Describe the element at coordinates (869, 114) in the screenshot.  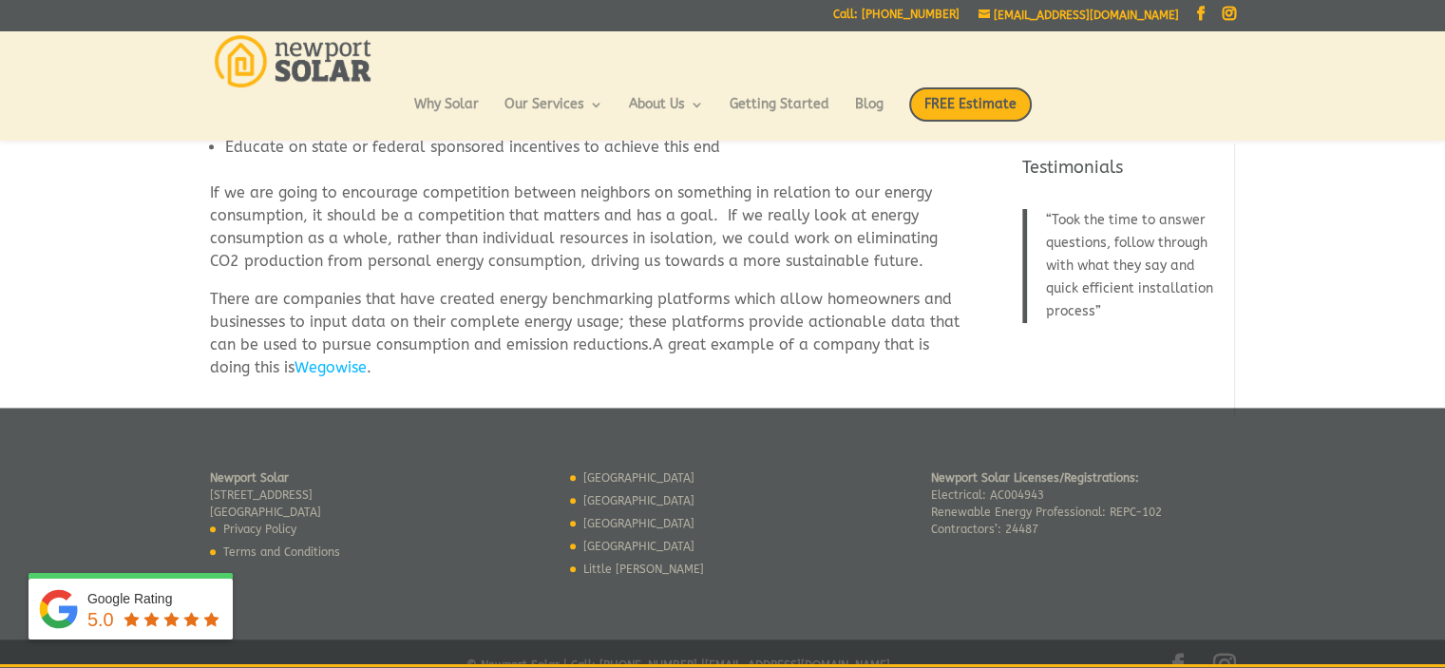
I see `a: Blog` at that location.